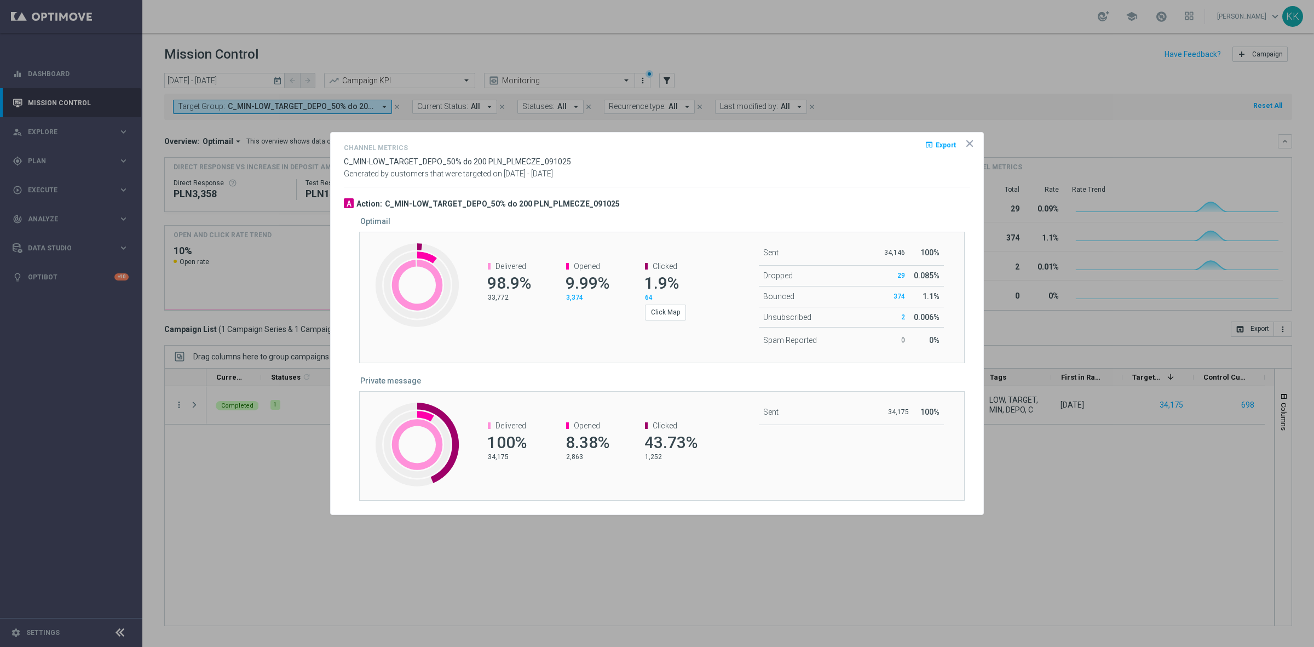 The height and width of the screenshot is (647, 1314). I want to click on span: 3,374, so click(574, 297).